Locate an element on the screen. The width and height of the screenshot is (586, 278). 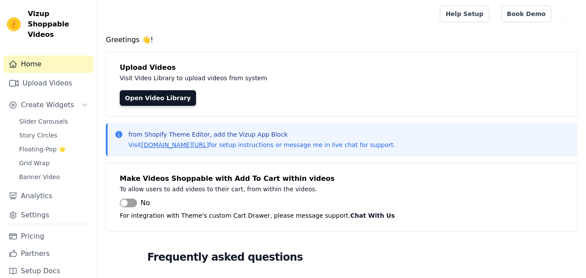
a: Banner Video is located at coordinates (53, 177).